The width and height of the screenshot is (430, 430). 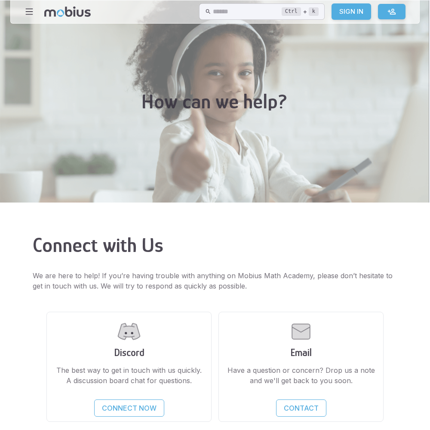 I want to click on kbd: Ctrl, so click(x=291, y=12).